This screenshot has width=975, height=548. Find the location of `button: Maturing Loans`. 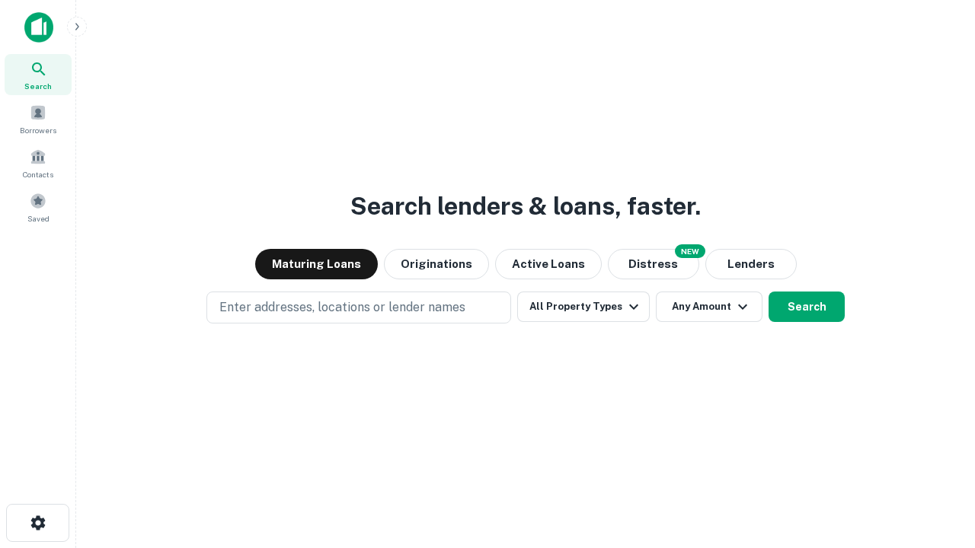

button: Maturing Loans is located at coordinates (316, 264).